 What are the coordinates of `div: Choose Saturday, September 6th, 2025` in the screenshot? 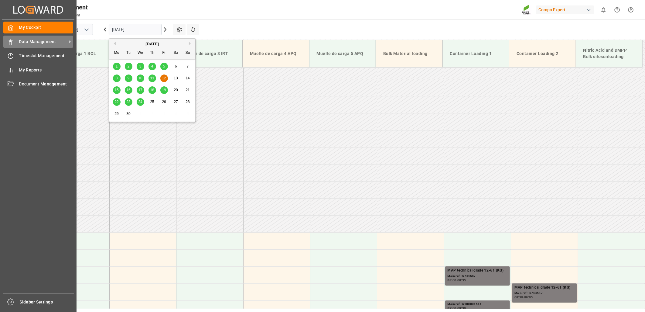 It's located at (176, 66).